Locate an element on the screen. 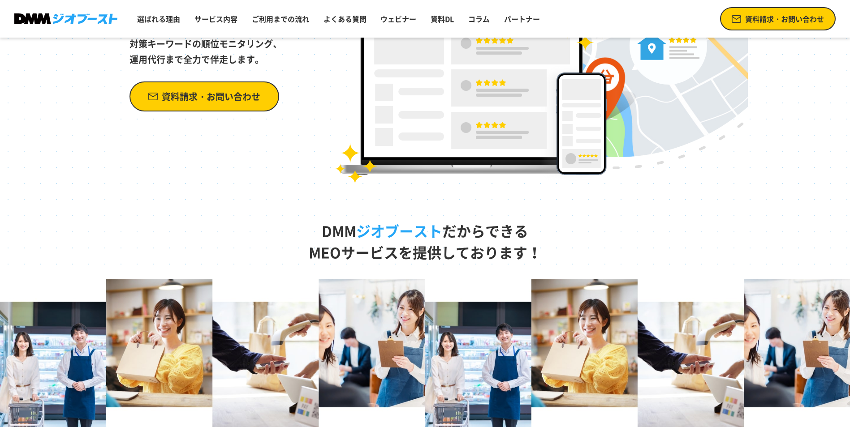 This screenshot has height=427, width=850. a: サービス内容 is located at coordinates (216, 19).